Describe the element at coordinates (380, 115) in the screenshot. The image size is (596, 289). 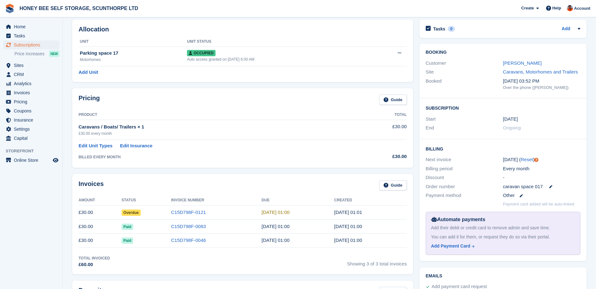
I see `th: Total` at that location.